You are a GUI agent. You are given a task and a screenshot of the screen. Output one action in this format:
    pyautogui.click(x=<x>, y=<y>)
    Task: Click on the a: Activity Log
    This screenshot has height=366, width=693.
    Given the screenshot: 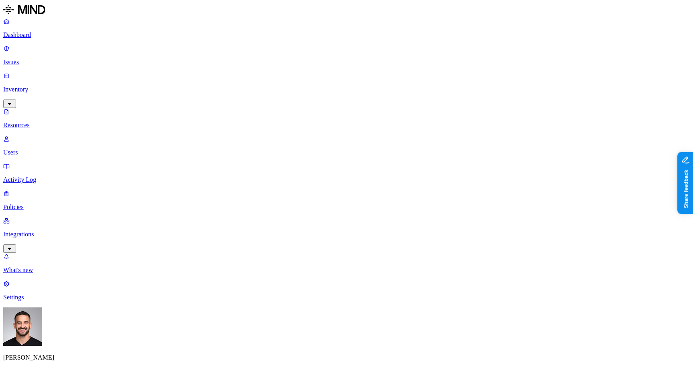 What is the action you would take?
    pyautogui.click(x=346, y=173)
    